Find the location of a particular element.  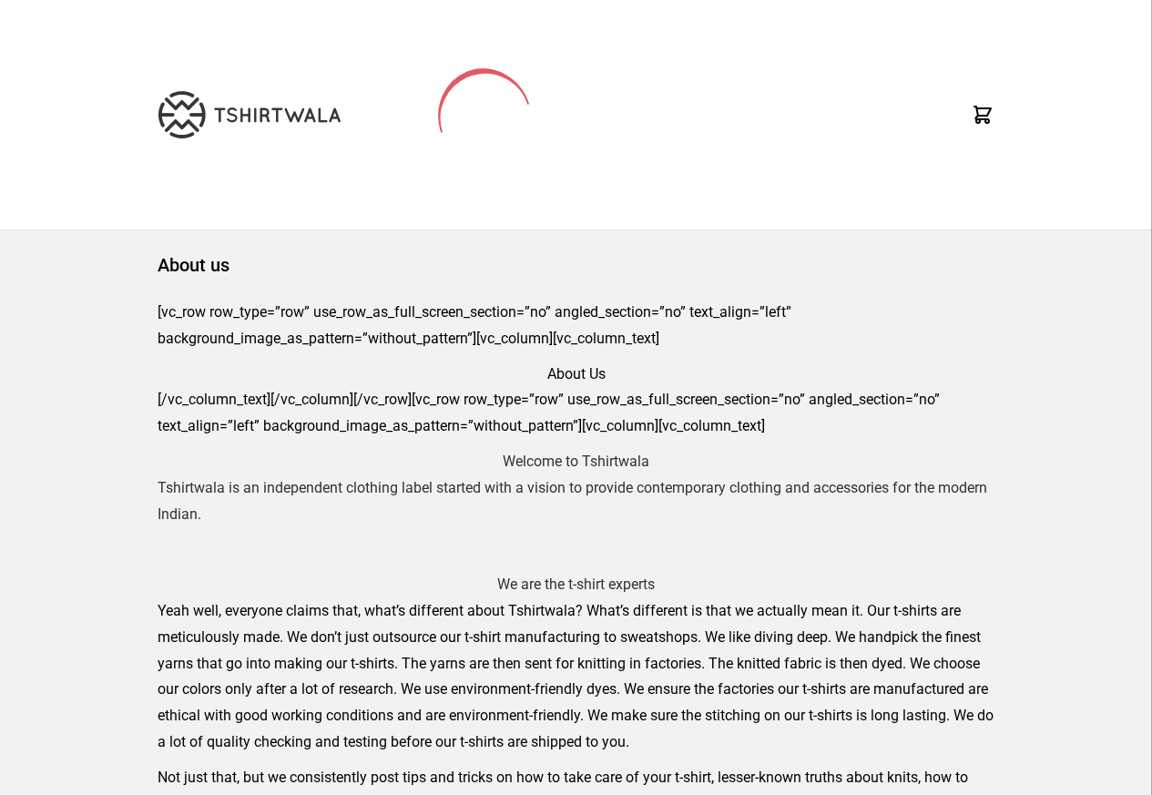

p: [vc_row row_type=”row” use_row_as_full_screen_section=”no” angled_section=”no” text_align=”left” ... is located at coordinates (576, 326).